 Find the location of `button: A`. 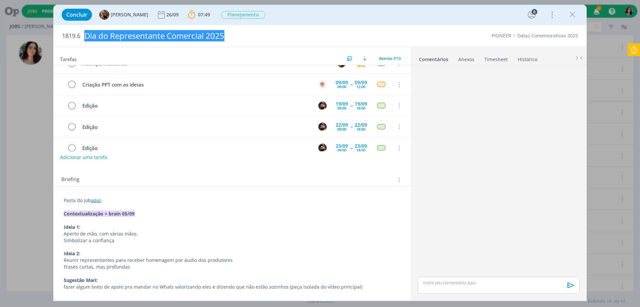

button: A is located at coordinates (323, 84).